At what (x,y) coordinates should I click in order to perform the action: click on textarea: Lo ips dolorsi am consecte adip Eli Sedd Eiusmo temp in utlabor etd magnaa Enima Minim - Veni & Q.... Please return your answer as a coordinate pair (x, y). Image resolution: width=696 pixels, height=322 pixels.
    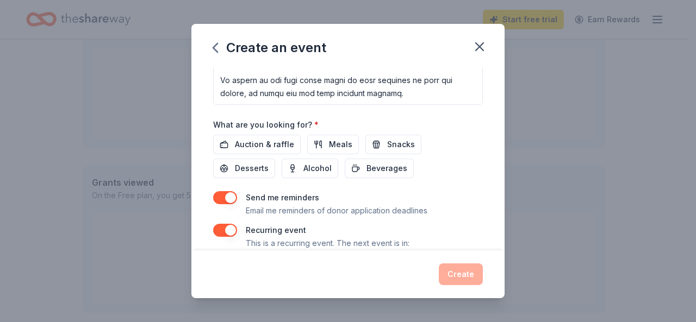
    Looking at the image, I should click on (348, 80).